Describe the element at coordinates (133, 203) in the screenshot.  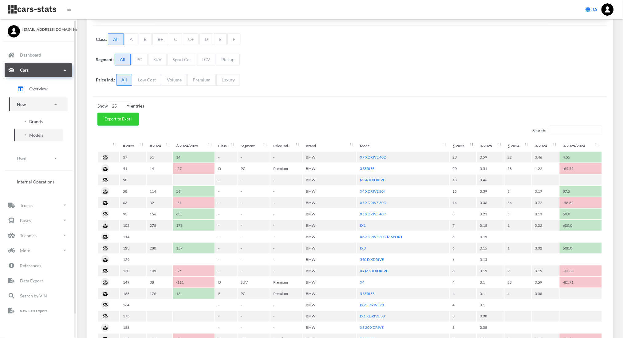
I see `td: 63` at that location.